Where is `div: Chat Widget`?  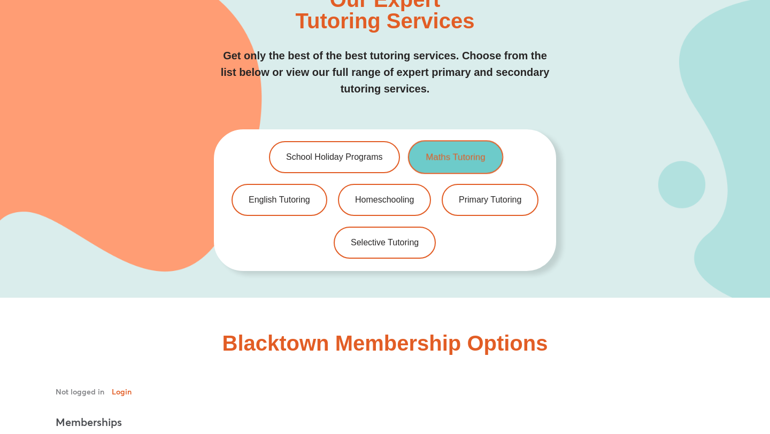
div: Chat Widget is located at coordinates (678, 374).